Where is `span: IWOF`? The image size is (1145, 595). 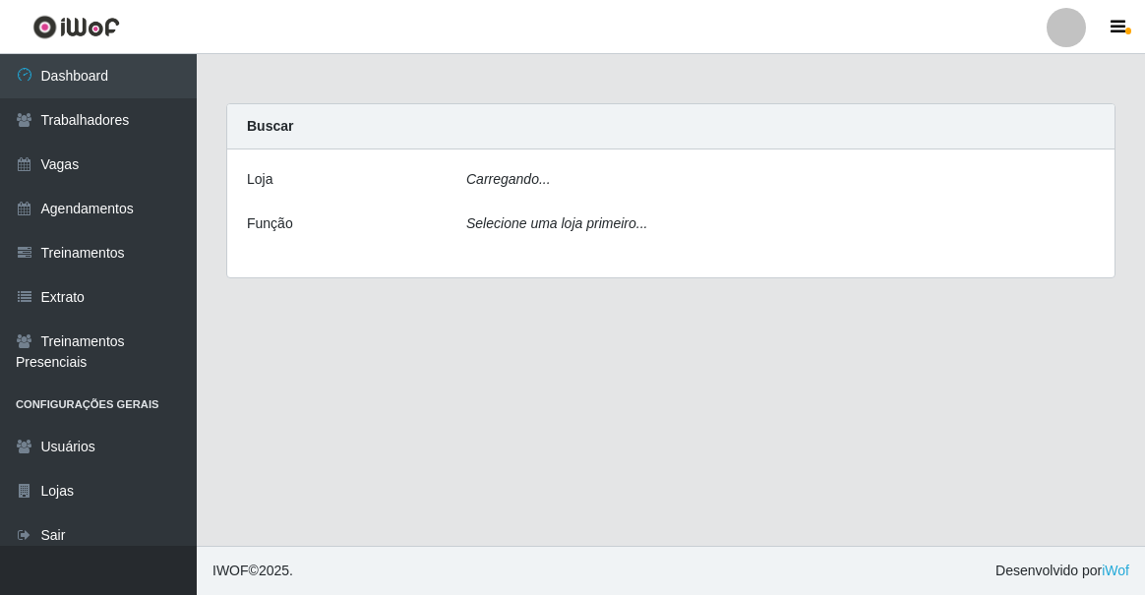 span: IWOF is located at coordinates (230, 571).